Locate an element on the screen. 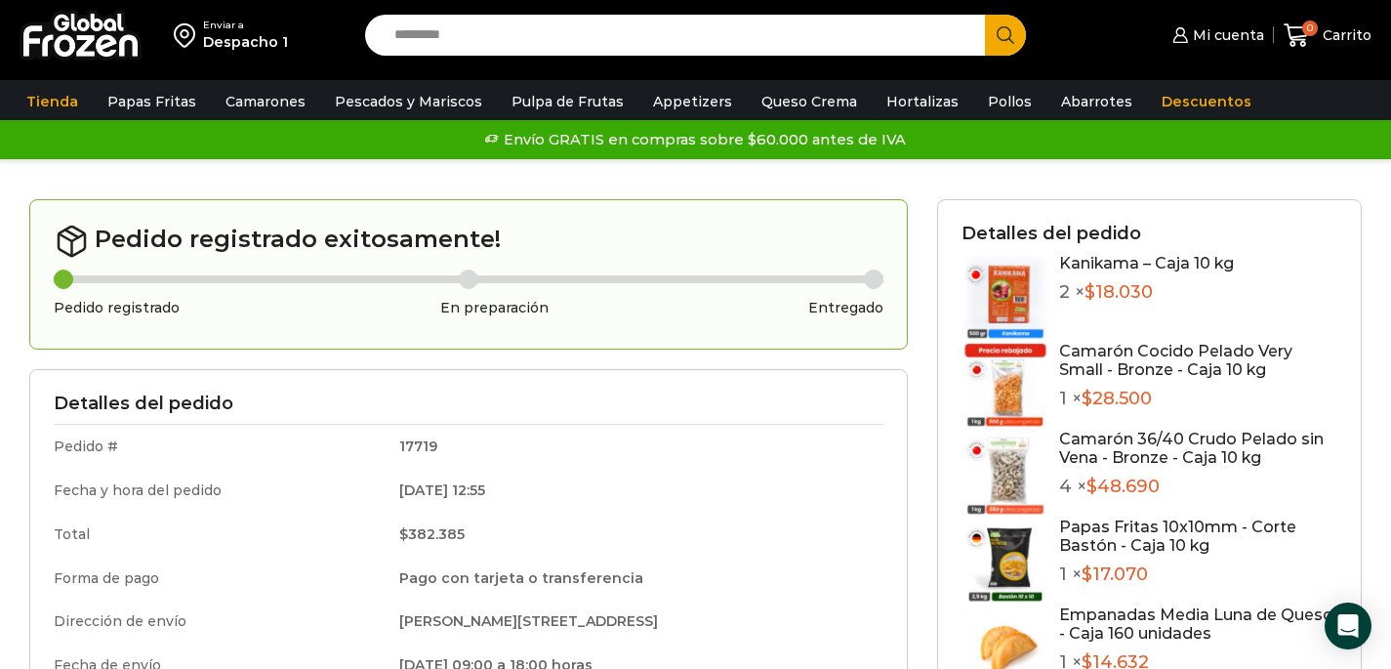  a: Pollos is located at coordinates (1009, 102).